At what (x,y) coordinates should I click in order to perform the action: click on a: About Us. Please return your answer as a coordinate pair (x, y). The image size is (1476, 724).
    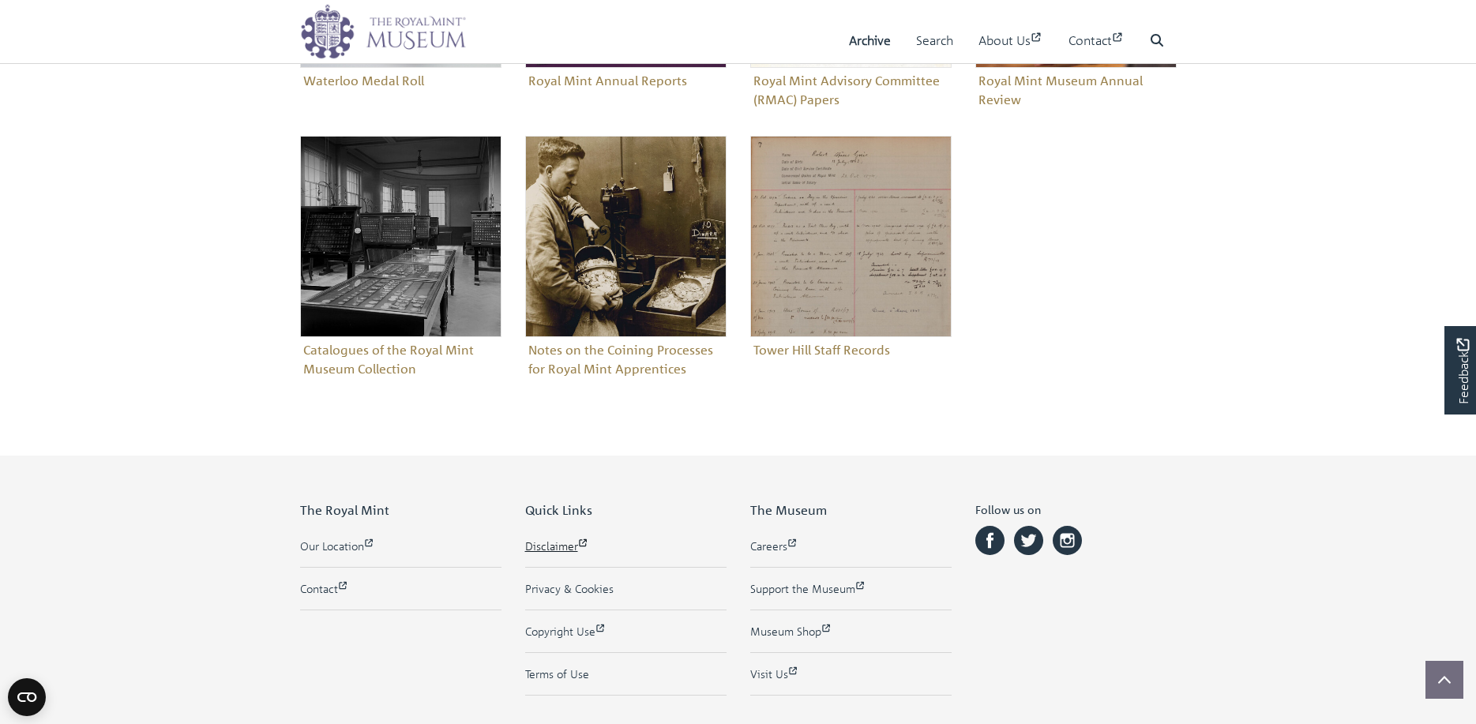
    Looking at the image, I should click on (1011, 40).